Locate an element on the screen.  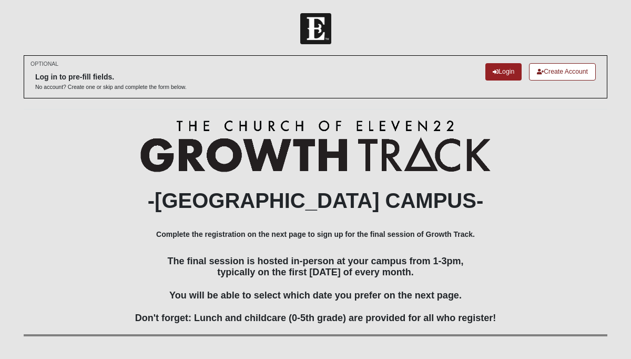
small: OPTIONAL is located at coordinates (44, 64).